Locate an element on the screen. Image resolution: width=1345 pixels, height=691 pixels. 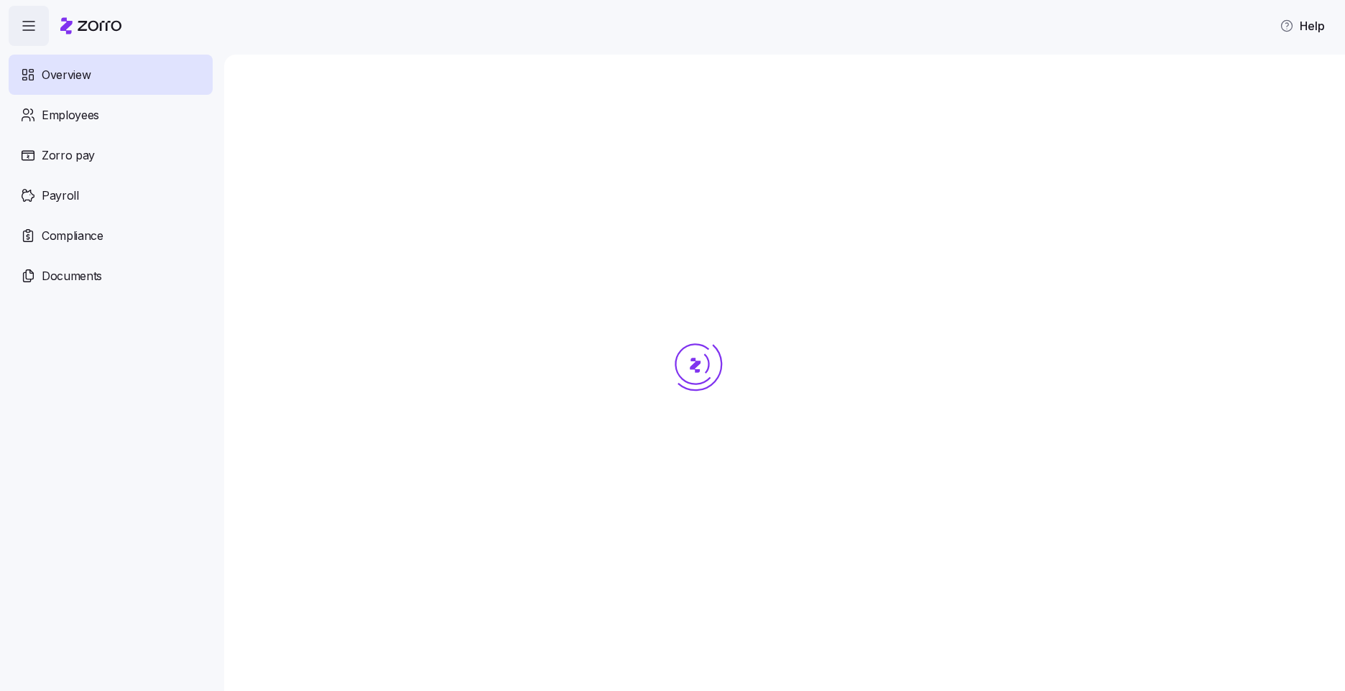
span: Payroll is located at coordinates (60, 195).